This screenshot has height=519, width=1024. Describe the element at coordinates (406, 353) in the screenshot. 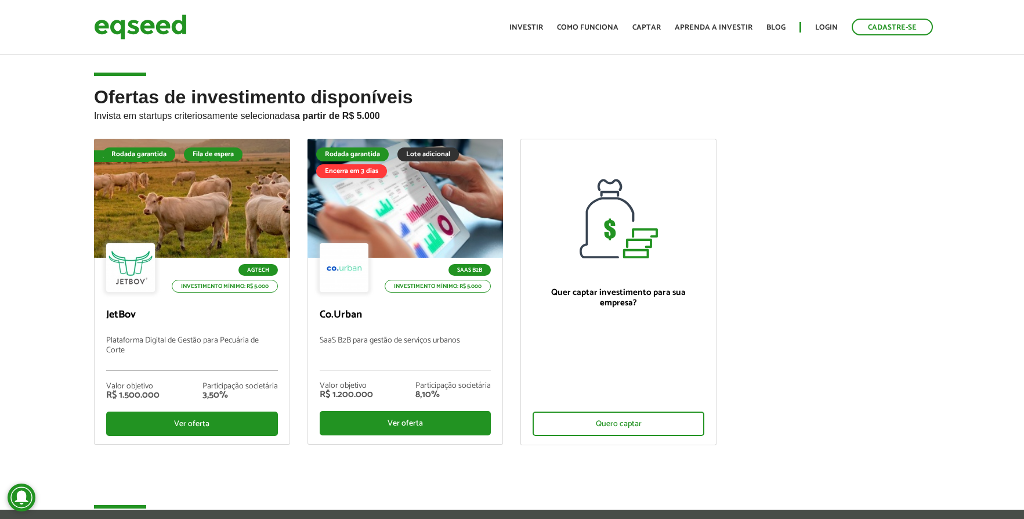

I see `p: SaaS B2B para gestão de serviços urbanos` at that location.